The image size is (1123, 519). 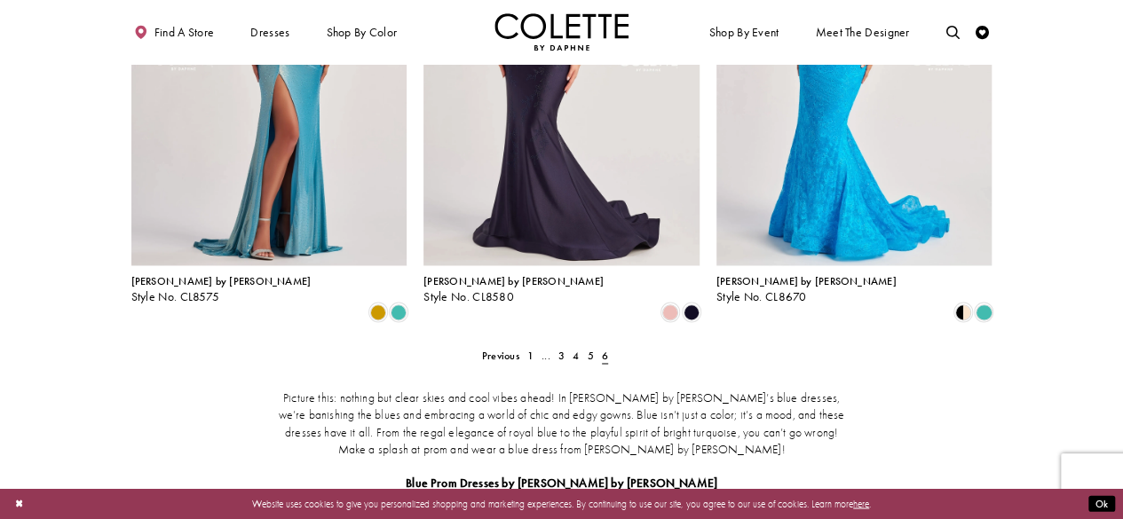 I want to click on span: 6, so click(x=604, y=356).